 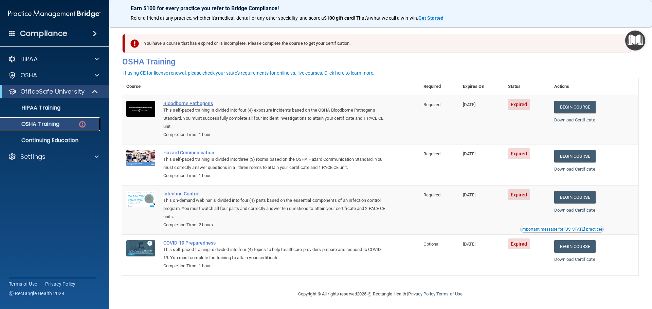 I want to click on div: COVID-19 Preparedness, so click(x=274, y=243).